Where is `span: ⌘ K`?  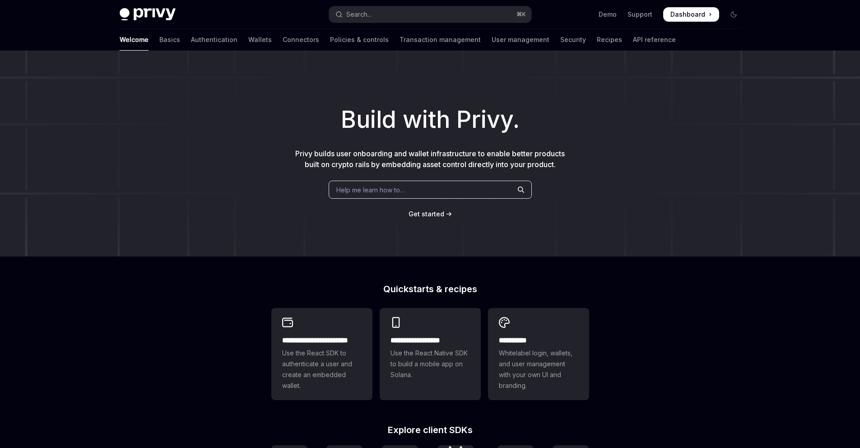 span: ⌘ K is located at coordinates (521, 14).